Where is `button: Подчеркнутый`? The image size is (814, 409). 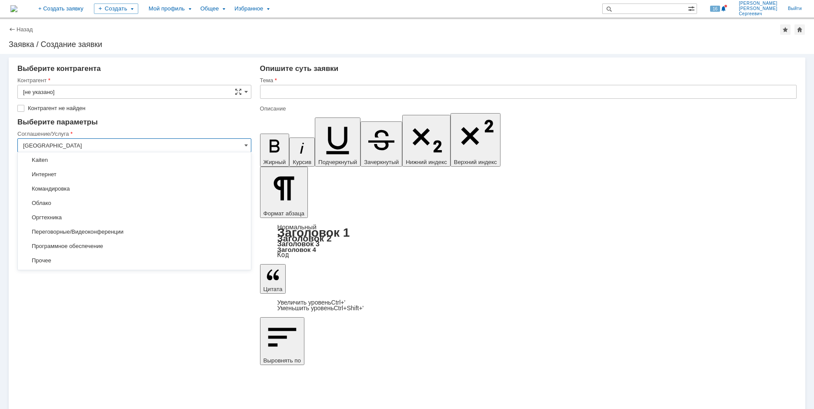 button: Подчеркнутый is located at coordinates (337, 142).